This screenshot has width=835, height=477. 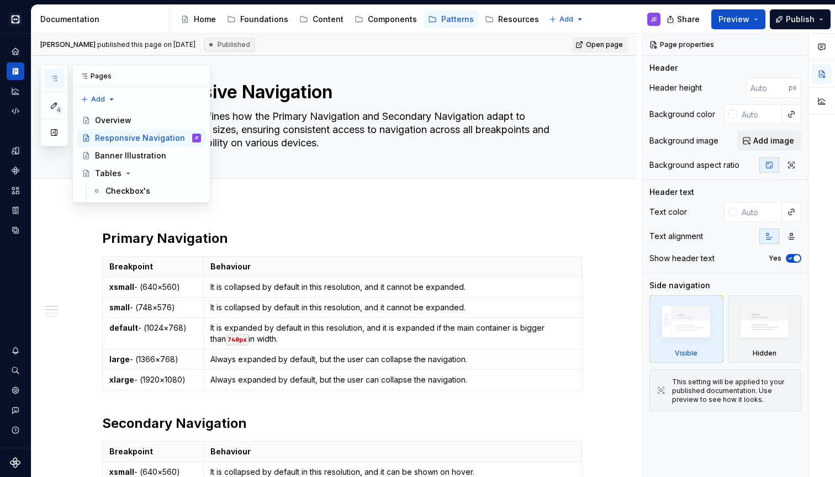 What do you see at coordinates (392, 19) in the screenshot?
I see `div: Components` at bounding box center [392, 19].